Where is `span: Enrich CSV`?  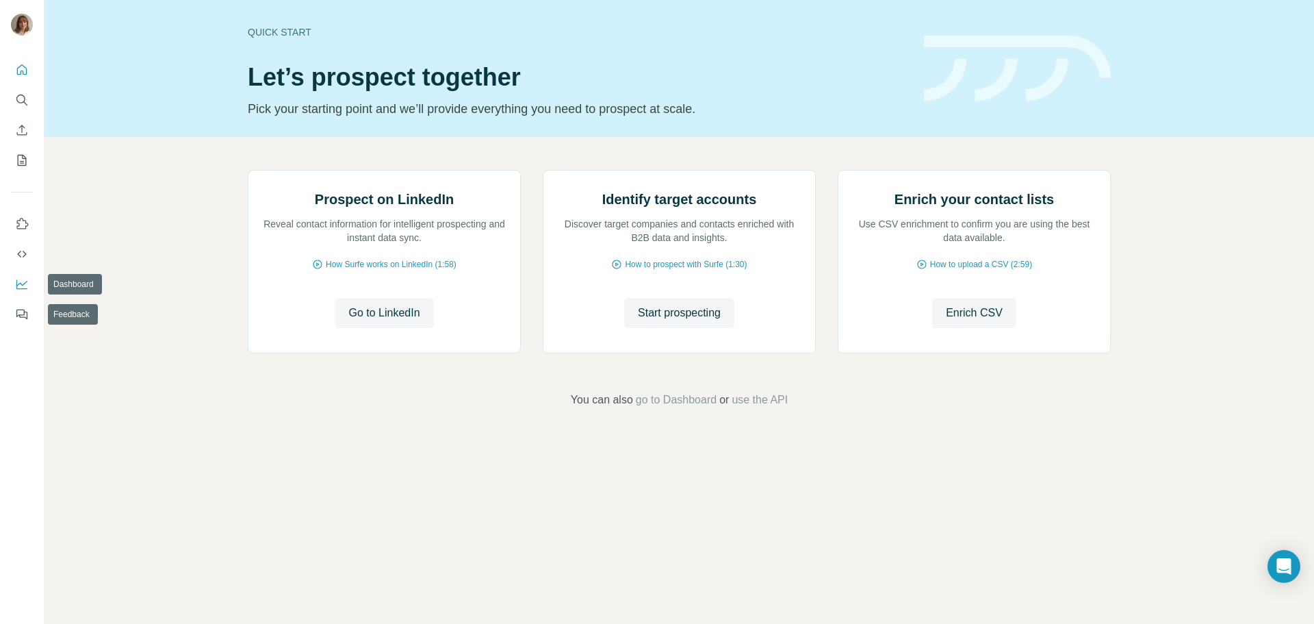 span: Enrich CSV is located at coordinates (974, 313).